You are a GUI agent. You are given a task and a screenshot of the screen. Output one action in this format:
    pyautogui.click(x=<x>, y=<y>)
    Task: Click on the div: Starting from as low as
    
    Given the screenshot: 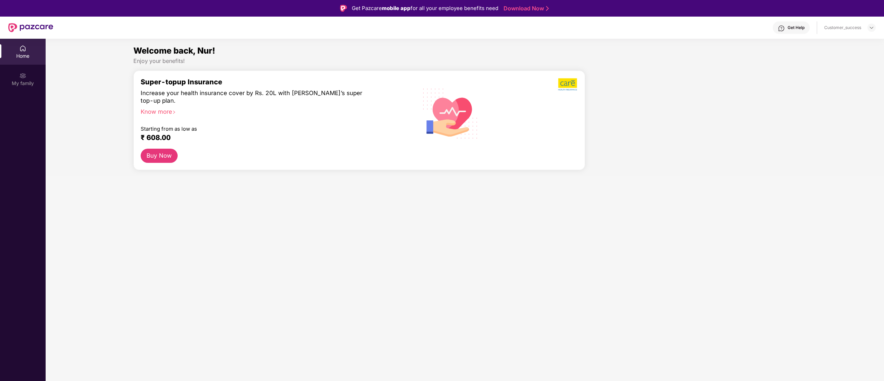 What is the action you would take?
    pyautogui.click(x=253, y=128)
    